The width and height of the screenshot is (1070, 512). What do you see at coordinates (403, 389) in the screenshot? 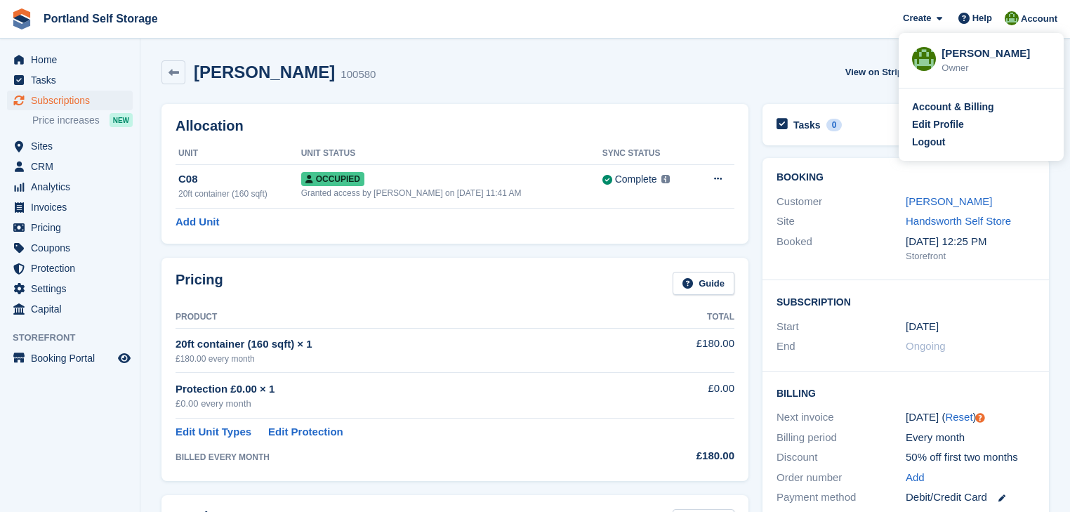
I see `div: Protection £0.00 × 1` at bounding box center [403, 389].